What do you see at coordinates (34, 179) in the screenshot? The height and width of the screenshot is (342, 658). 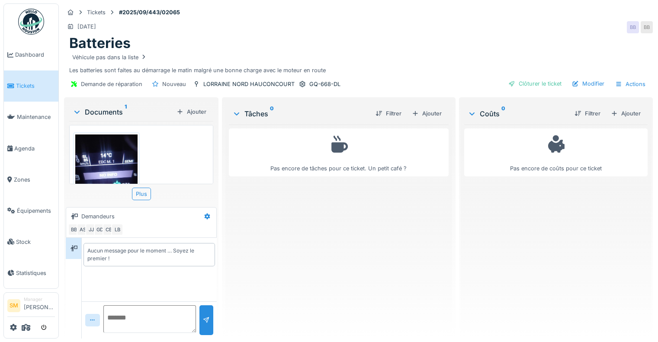 I see `span: Zones` at bounding box center [34, 179].